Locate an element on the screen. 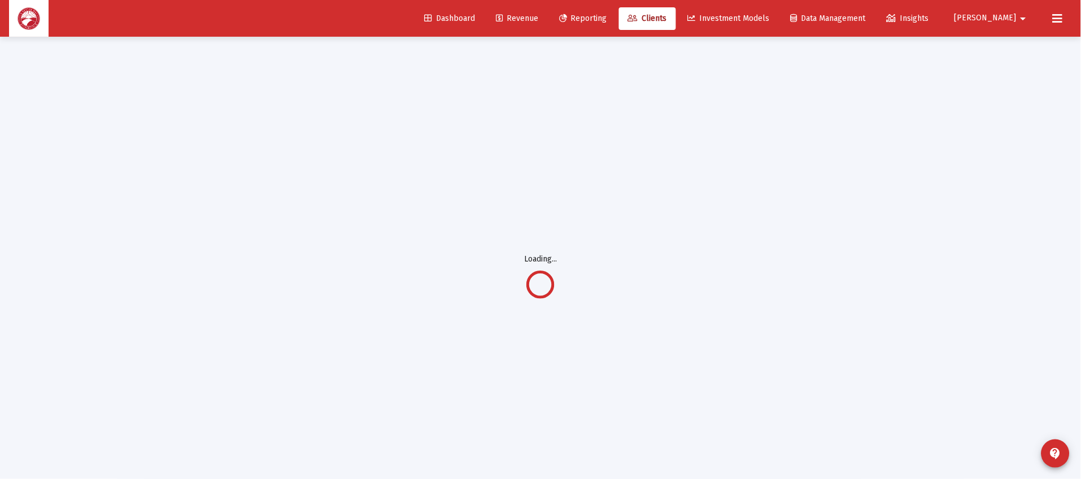  a: Revenue is located at coordinates (517, 19).